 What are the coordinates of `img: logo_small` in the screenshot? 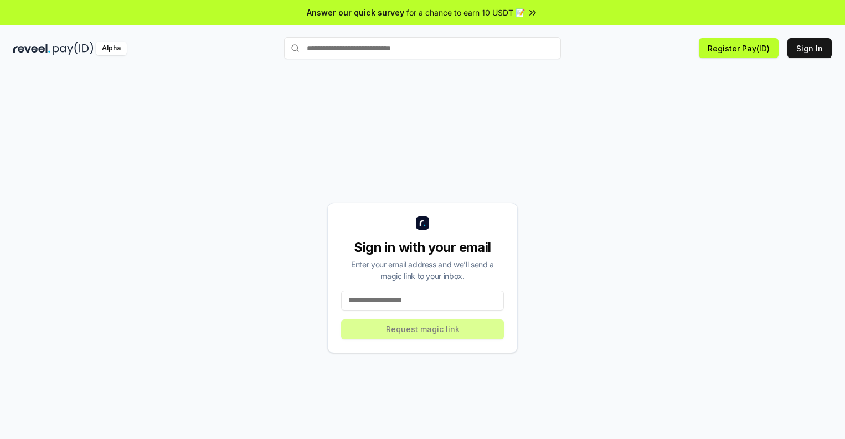 It's located at (422, 223).